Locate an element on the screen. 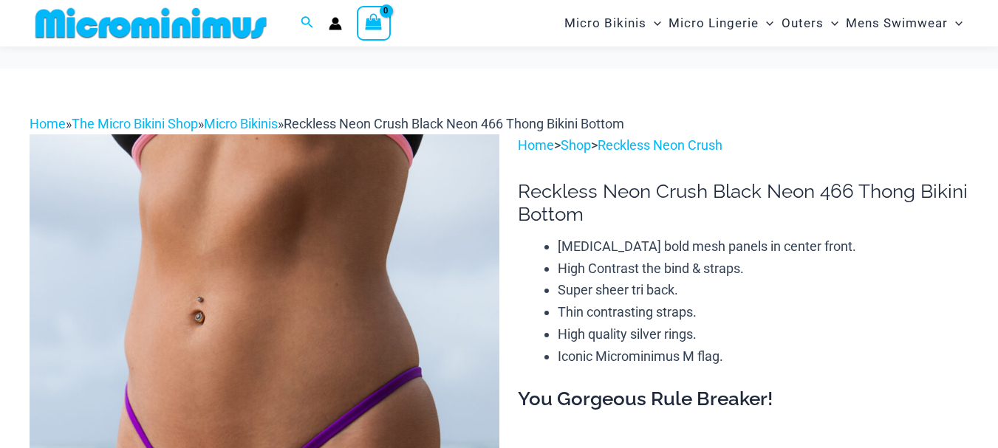 Image resolution: width=998 pixels, height=448 pixels. nav: Site Navigation is located at coordinates (763, 23).